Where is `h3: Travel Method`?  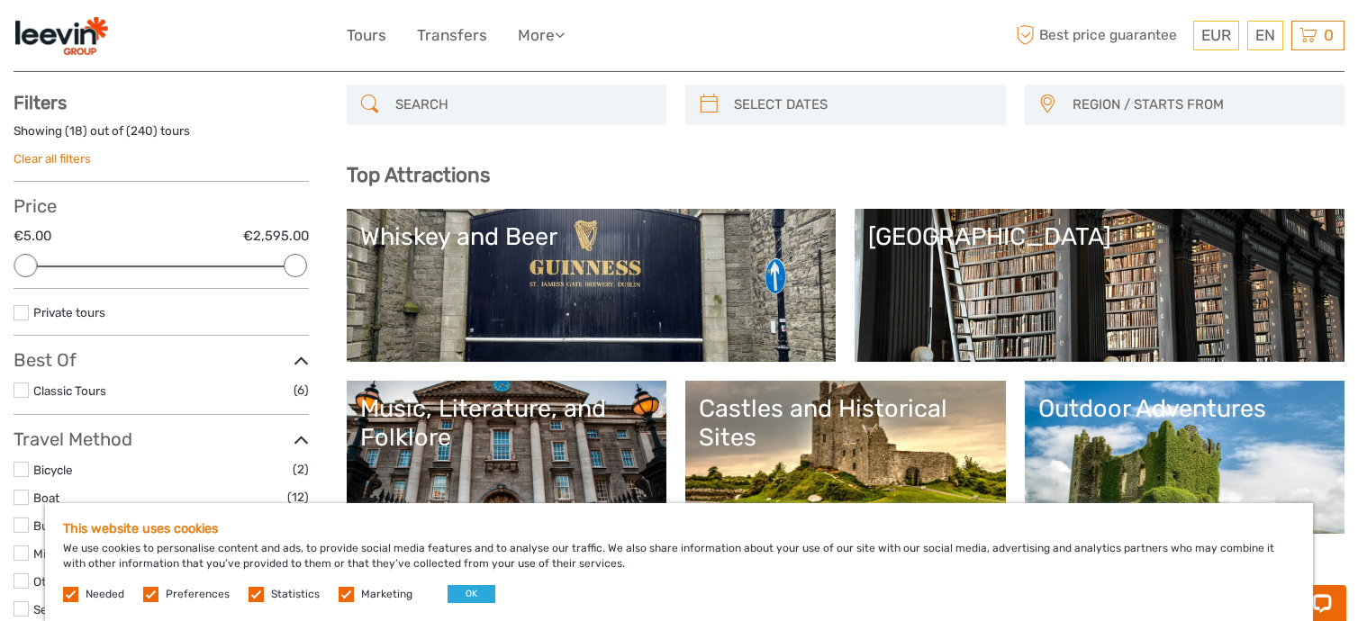 h3: Travel Method is located at coordinates (161, 439).